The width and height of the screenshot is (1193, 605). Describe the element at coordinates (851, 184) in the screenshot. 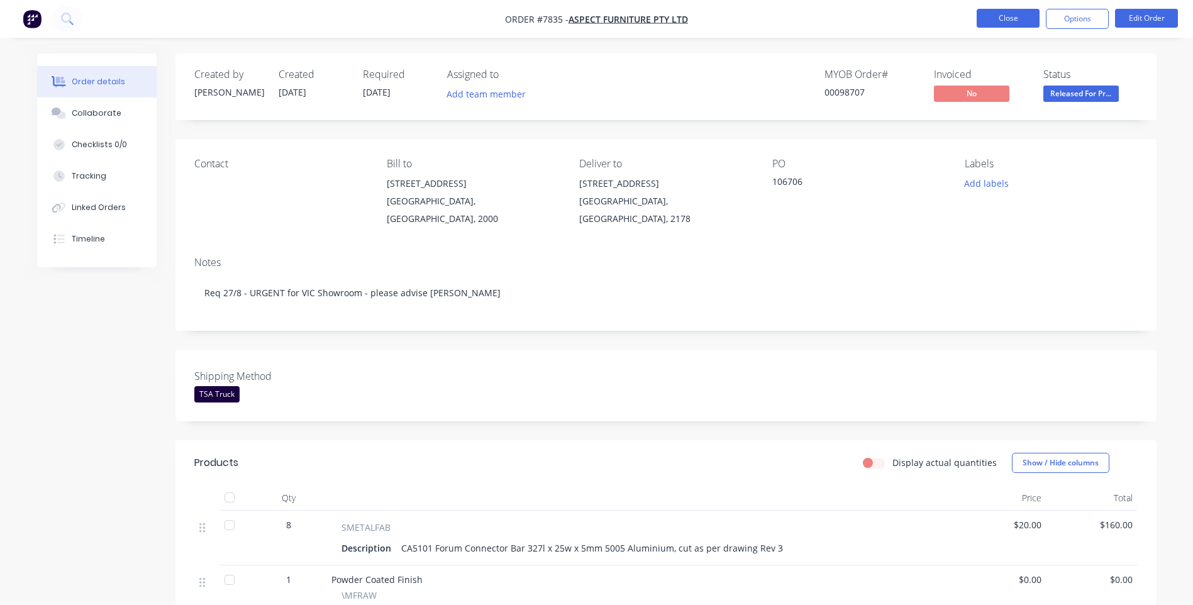

I see `div: 106706` at that location.